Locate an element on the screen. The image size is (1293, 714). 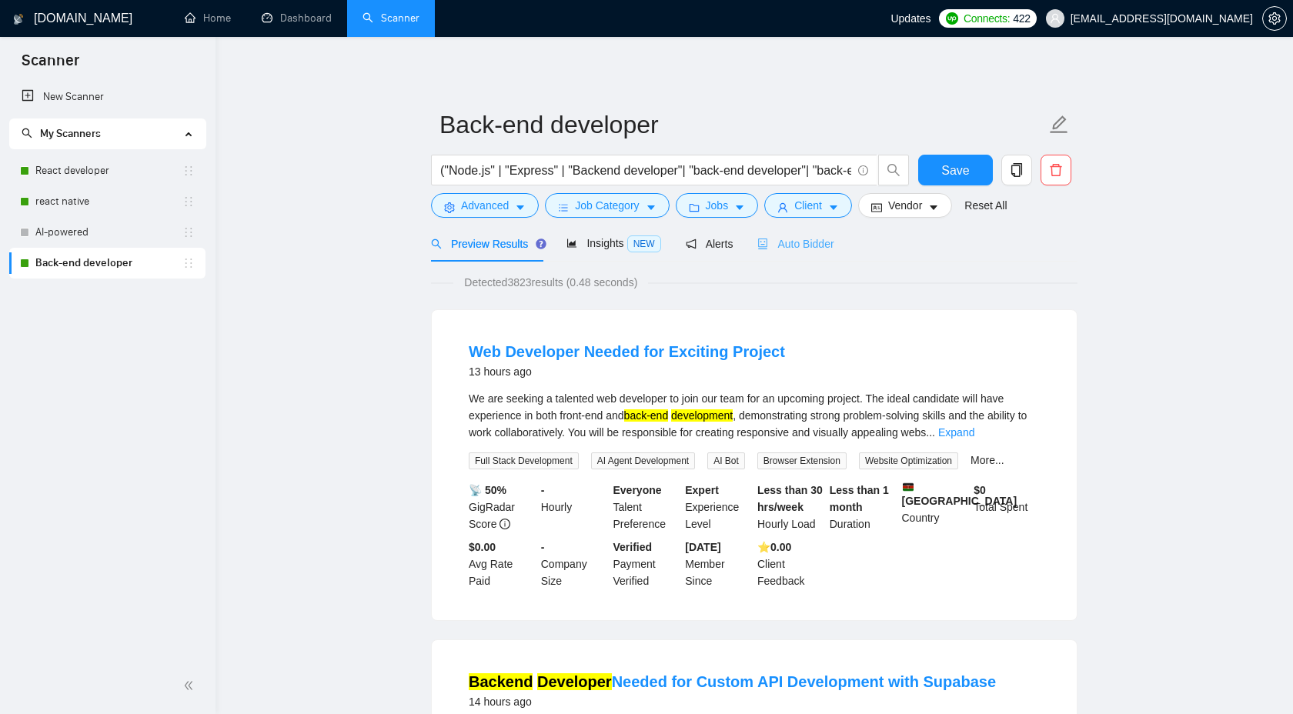
button: barsJob Categorycaret-down is located at coordinates (607, 206).